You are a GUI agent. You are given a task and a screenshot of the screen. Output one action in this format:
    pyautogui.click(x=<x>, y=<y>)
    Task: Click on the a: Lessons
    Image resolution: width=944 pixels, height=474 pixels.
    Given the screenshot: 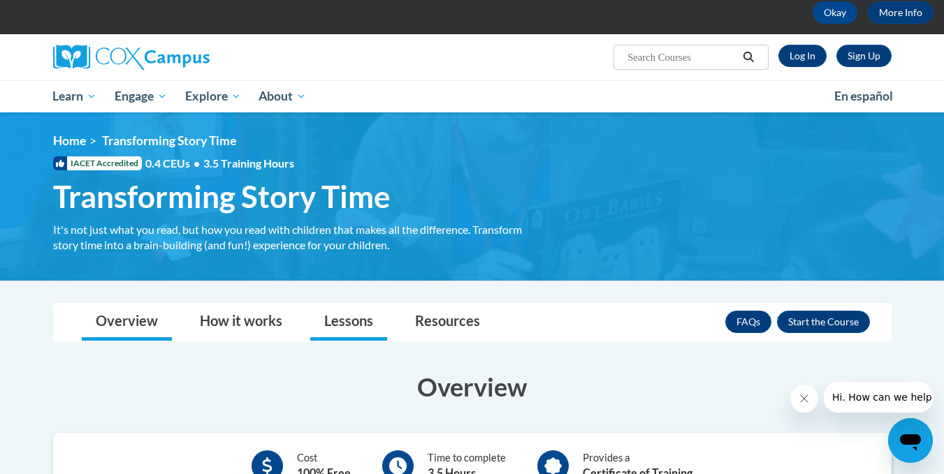 What is the action you would take?
    pyautogui.click(x=349, y=322)
    